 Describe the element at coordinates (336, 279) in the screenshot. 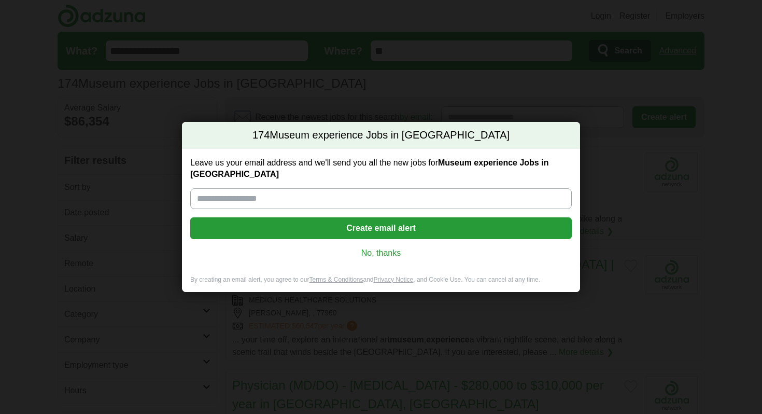

I see `a: Terms & Conditions` at that location.